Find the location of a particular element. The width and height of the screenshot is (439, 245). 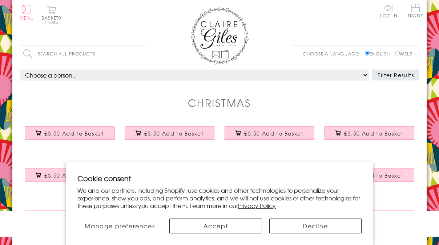

button: Basket0 items is located at coordinates (51, 15).